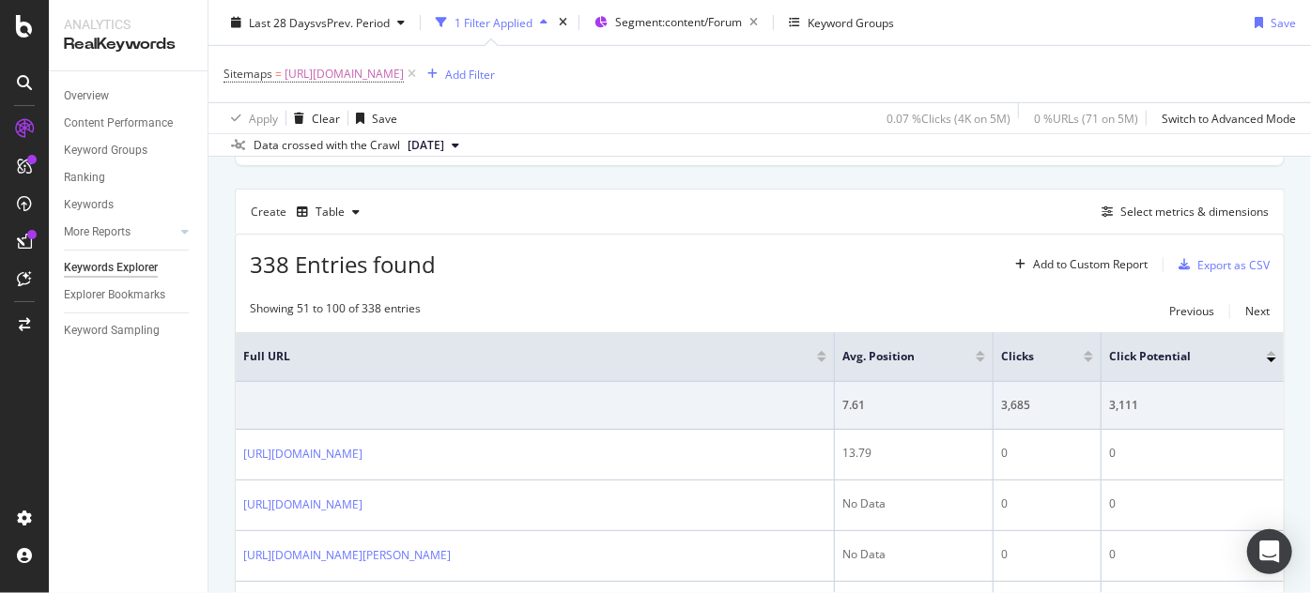 The height and width of the screenshot is (593, 1311). What do you see at coordinates (309, 212) in the screenshot?
I see `div: Create` at bounding box center [309, 212].